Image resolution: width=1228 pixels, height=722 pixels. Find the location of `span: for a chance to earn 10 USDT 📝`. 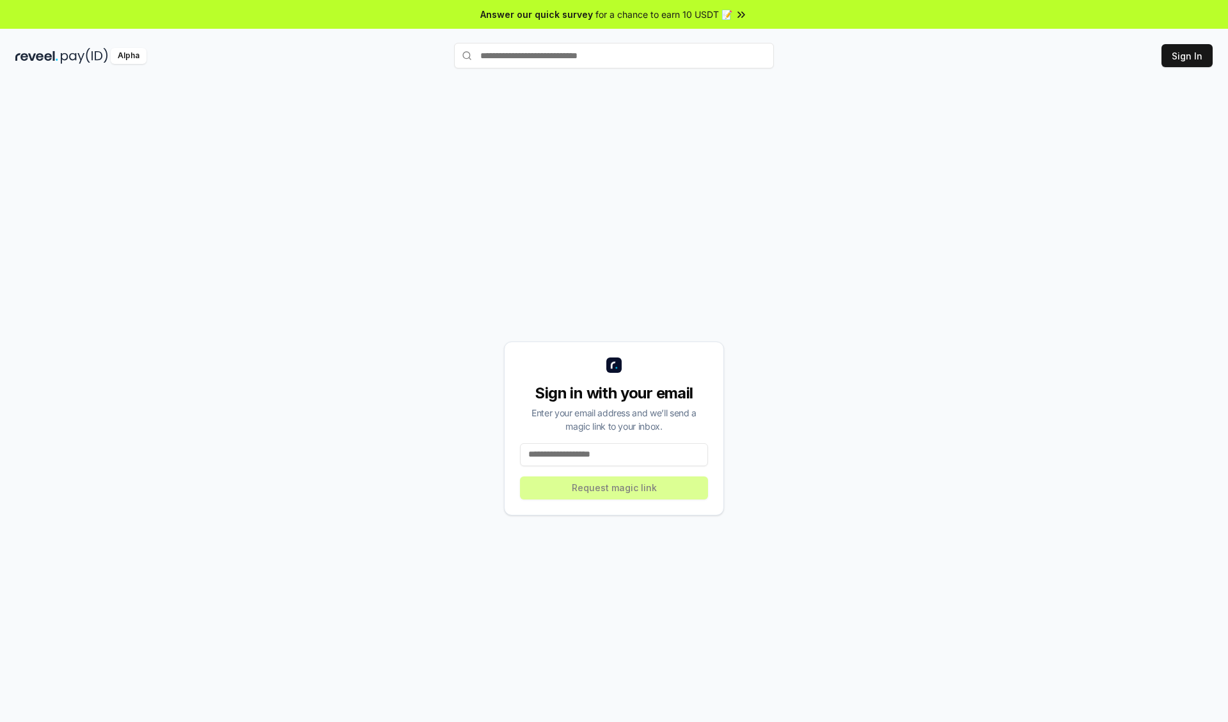

span: for a chance to earn 10 USDT 📝 is located at coordinates (664, 14).